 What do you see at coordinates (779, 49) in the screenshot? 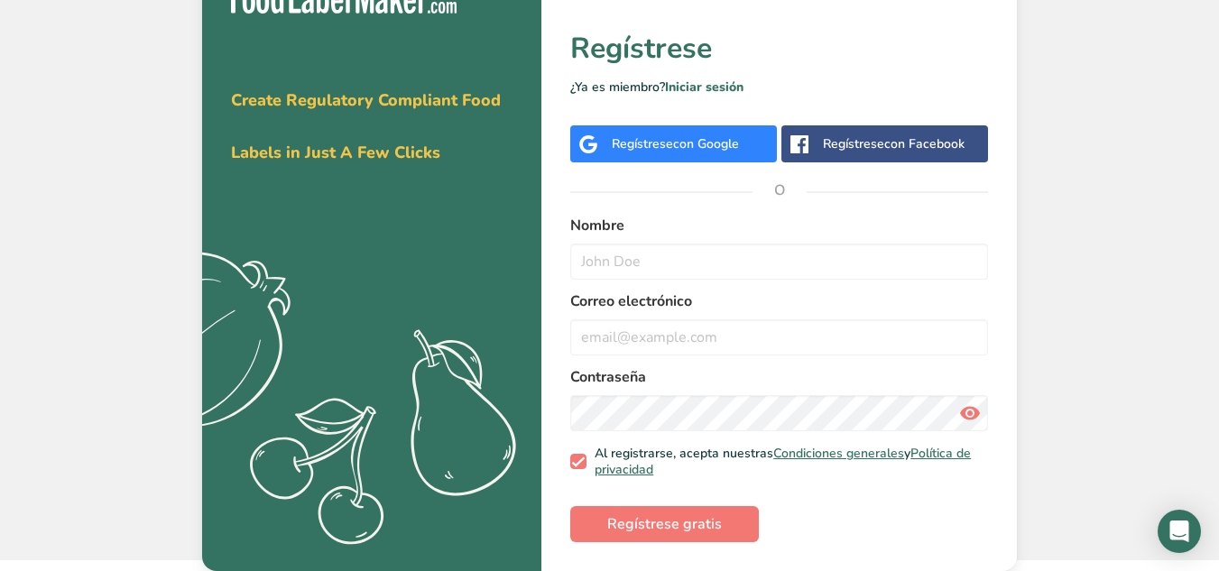
I see `h1: Regístrese` at bounding box center [779, 49].